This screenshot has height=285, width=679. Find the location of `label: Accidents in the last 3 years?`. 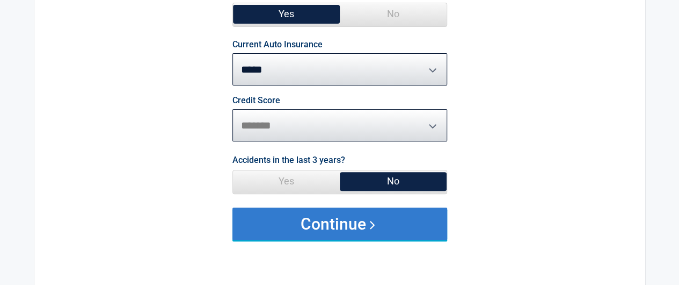

label: Accidents in the last 3 years? is located at coordinates (289, 160).